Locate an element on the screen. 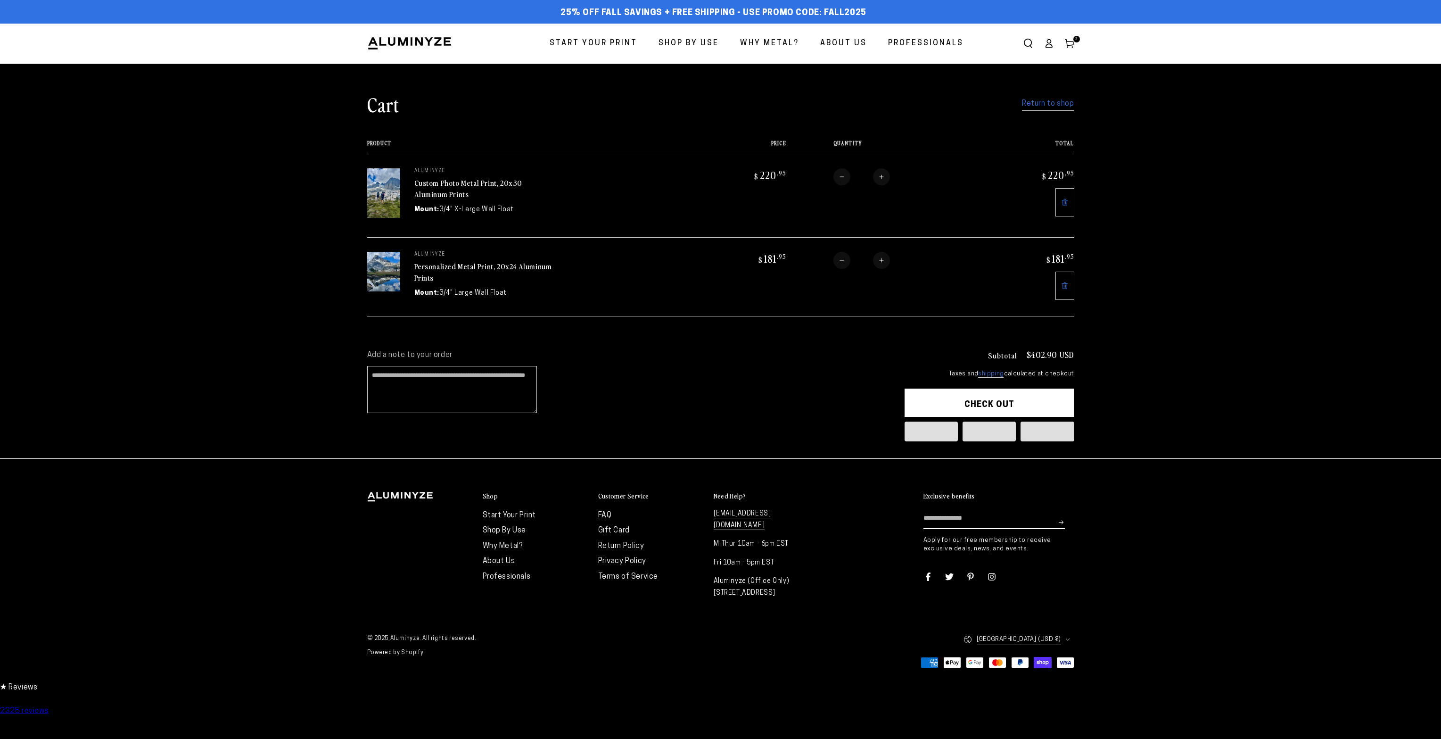 This screenshot has height=739, width=1441. small: © 2025, . All rights reserved. is located at coordinates (544, 639).